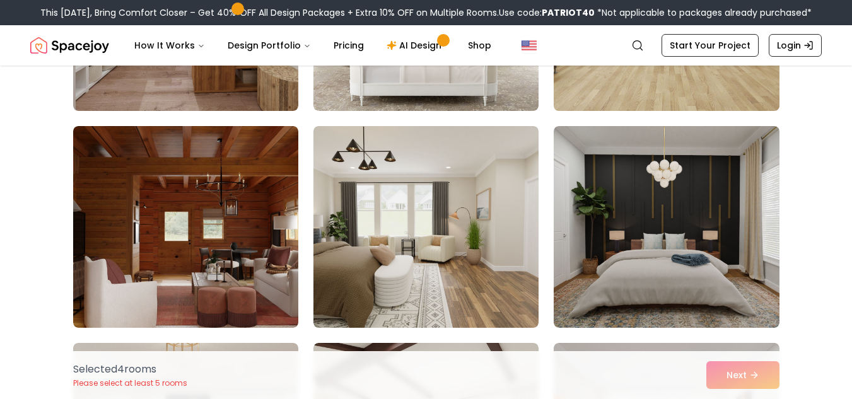  What do you see at coordinates (426, 45) in the screenshot?
I see `nav: Global` at bounding box center [426, 45].